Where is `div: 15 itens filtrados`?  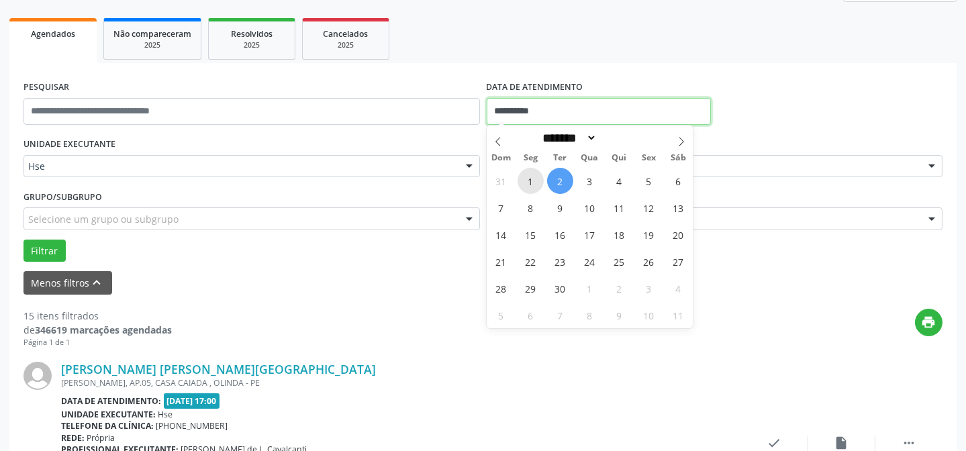
div: 15 itens filtrados is located at coordinates (97, 316).